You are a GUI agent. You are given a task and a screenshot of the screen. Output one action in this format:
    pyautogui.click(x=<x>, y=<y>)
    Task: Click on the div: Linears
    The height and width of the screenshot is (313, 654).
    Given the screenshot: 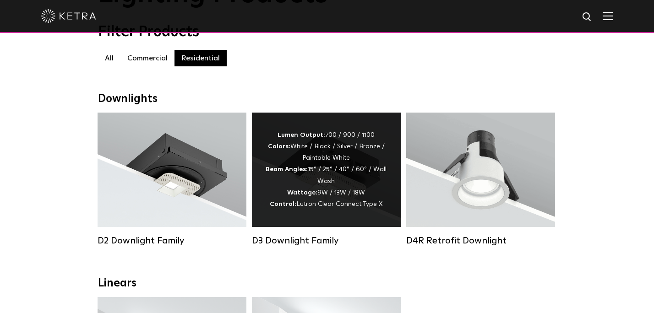 What is the action you would take?
    pyautogui.click(x=327, y=283)
    